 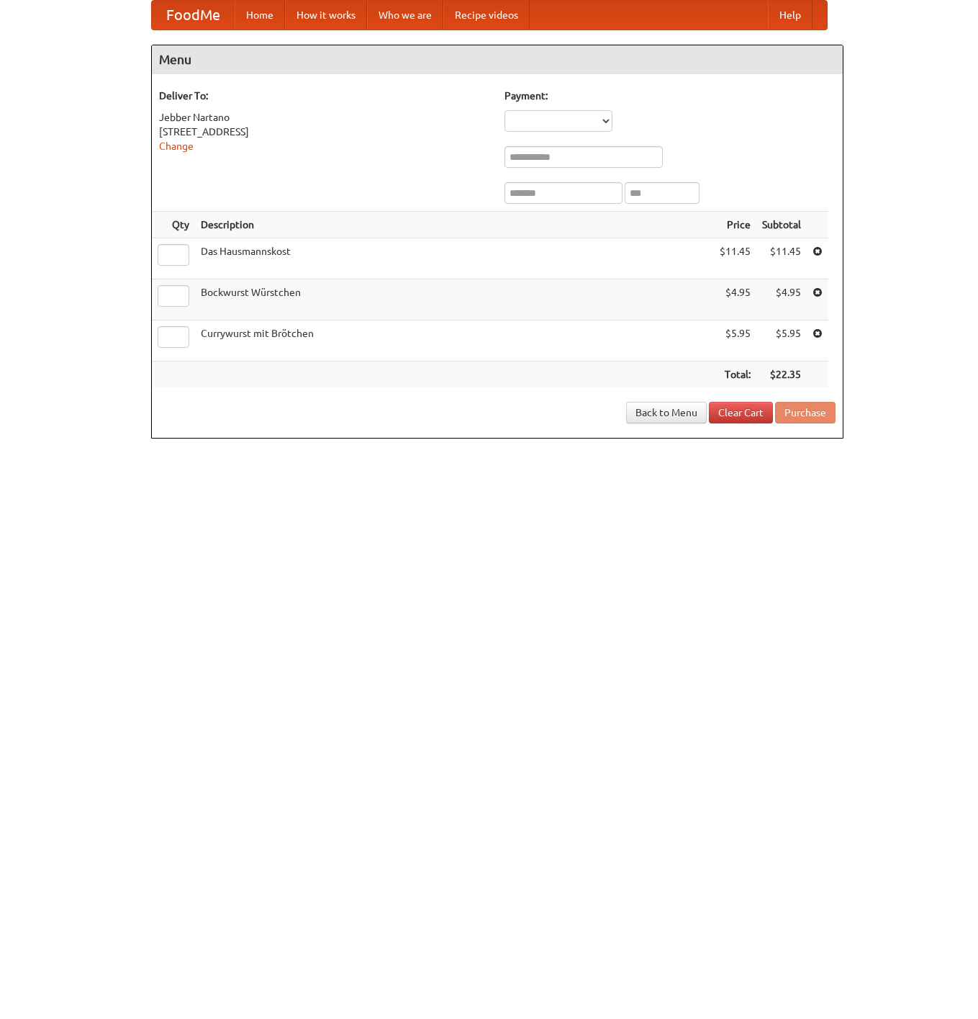 I want to click on th: $22.35, so click(x=782, y=374).